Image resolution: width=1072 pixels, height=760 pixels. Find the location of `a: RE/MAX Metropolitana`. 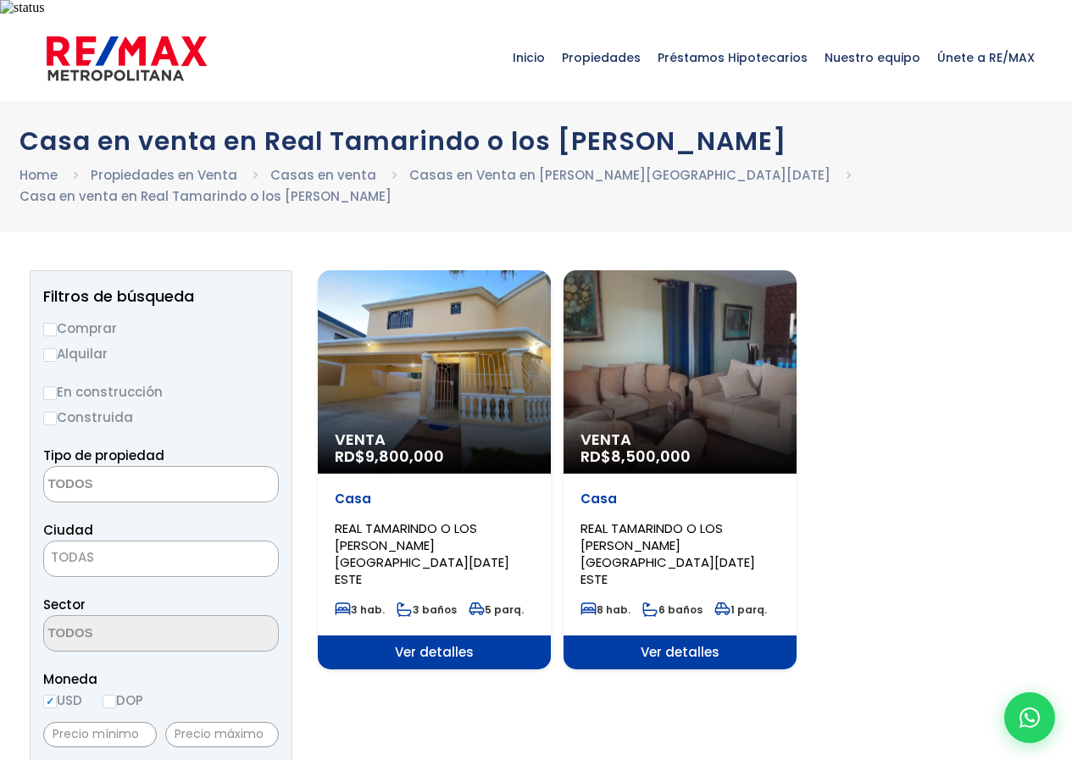

a: RE/MAX Metropolitana is located at coordinates (126, 58).